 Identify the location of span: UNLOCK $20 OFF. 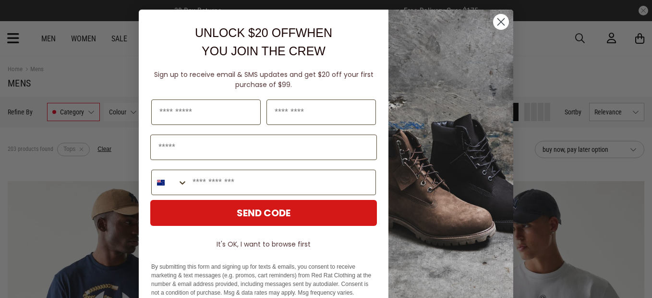
(245, 33).